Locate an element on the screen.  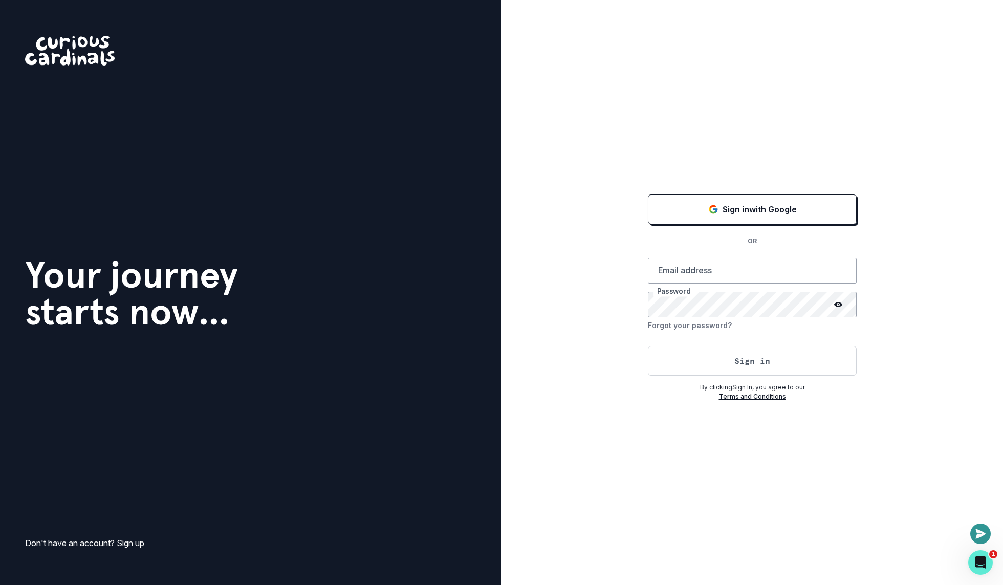
button: Forgot your password? is located at coordinates (690, 326).